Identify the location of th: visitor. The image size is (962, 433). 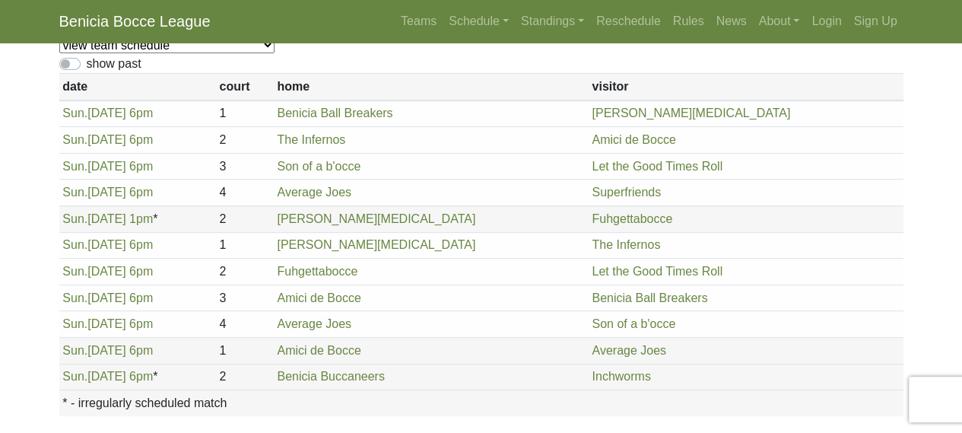
(746, 87).